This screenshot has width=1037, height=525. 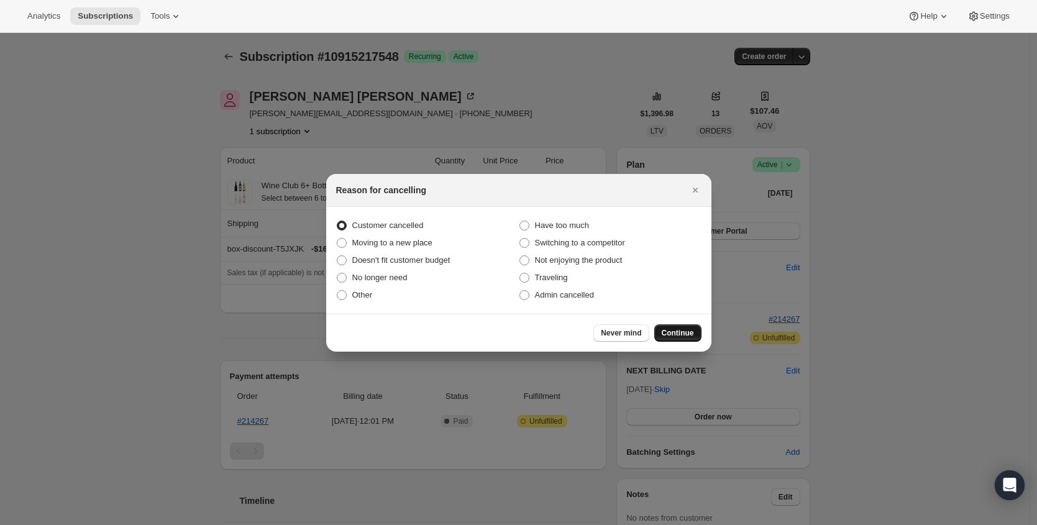 What do you see at coordinates (1009, 485) in the screenshot?
I see `div: Open Intercom Messenger` at bounding box center [1009, 485].